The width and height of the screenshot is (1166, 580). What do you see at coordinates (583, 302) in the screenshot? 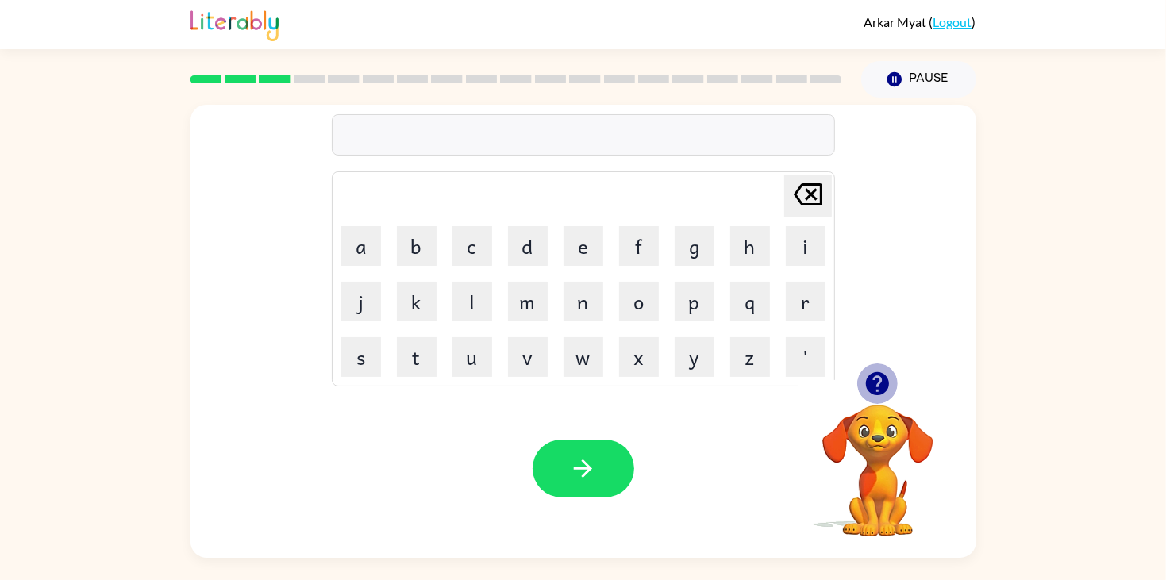
I see `button: n` at bounding box center [583, 302].